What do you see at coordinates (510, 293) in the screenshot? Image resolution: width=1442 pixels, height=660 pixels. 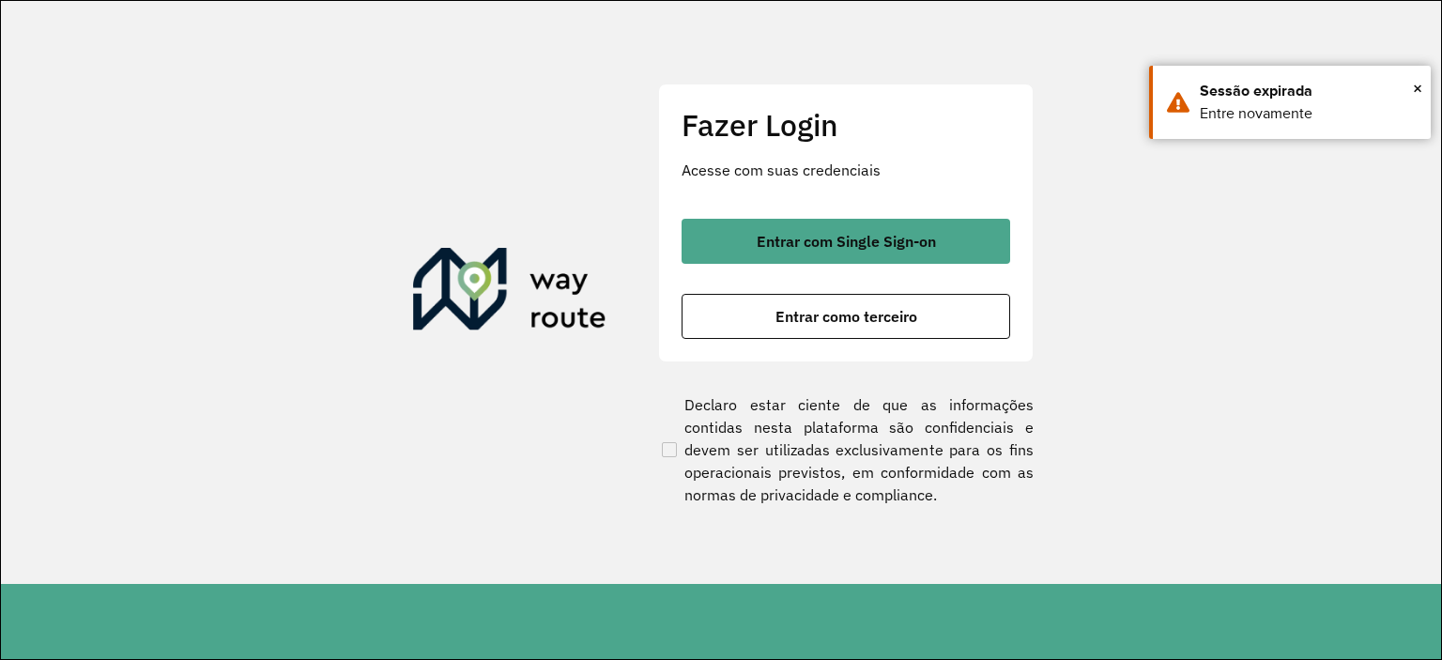 I see `img: Roteirizador AmbevTech` at bounding box center [510, 293].